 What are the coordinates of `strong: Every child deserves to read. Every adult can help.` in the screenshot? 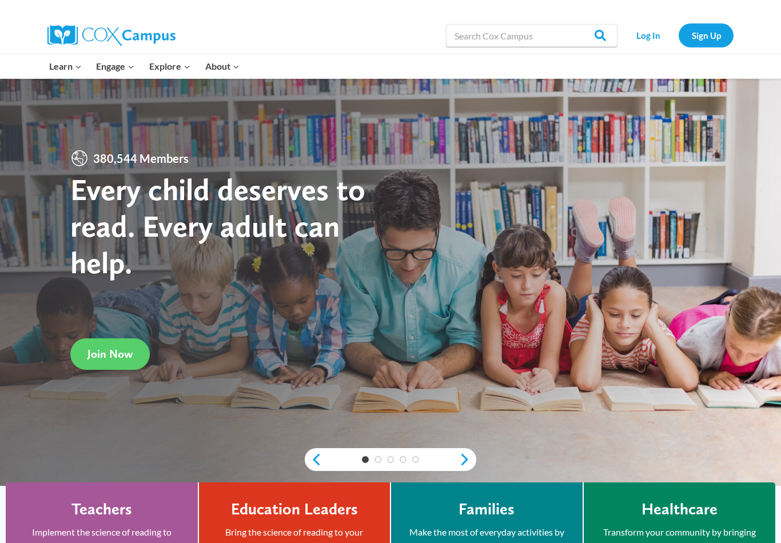 It's located at (218, 225).